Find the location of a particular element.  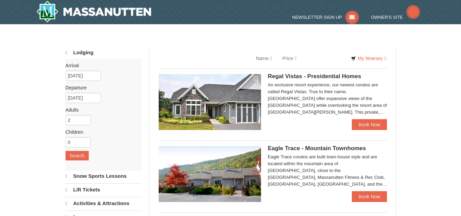

label: Children is located at coordinates (101, 132).